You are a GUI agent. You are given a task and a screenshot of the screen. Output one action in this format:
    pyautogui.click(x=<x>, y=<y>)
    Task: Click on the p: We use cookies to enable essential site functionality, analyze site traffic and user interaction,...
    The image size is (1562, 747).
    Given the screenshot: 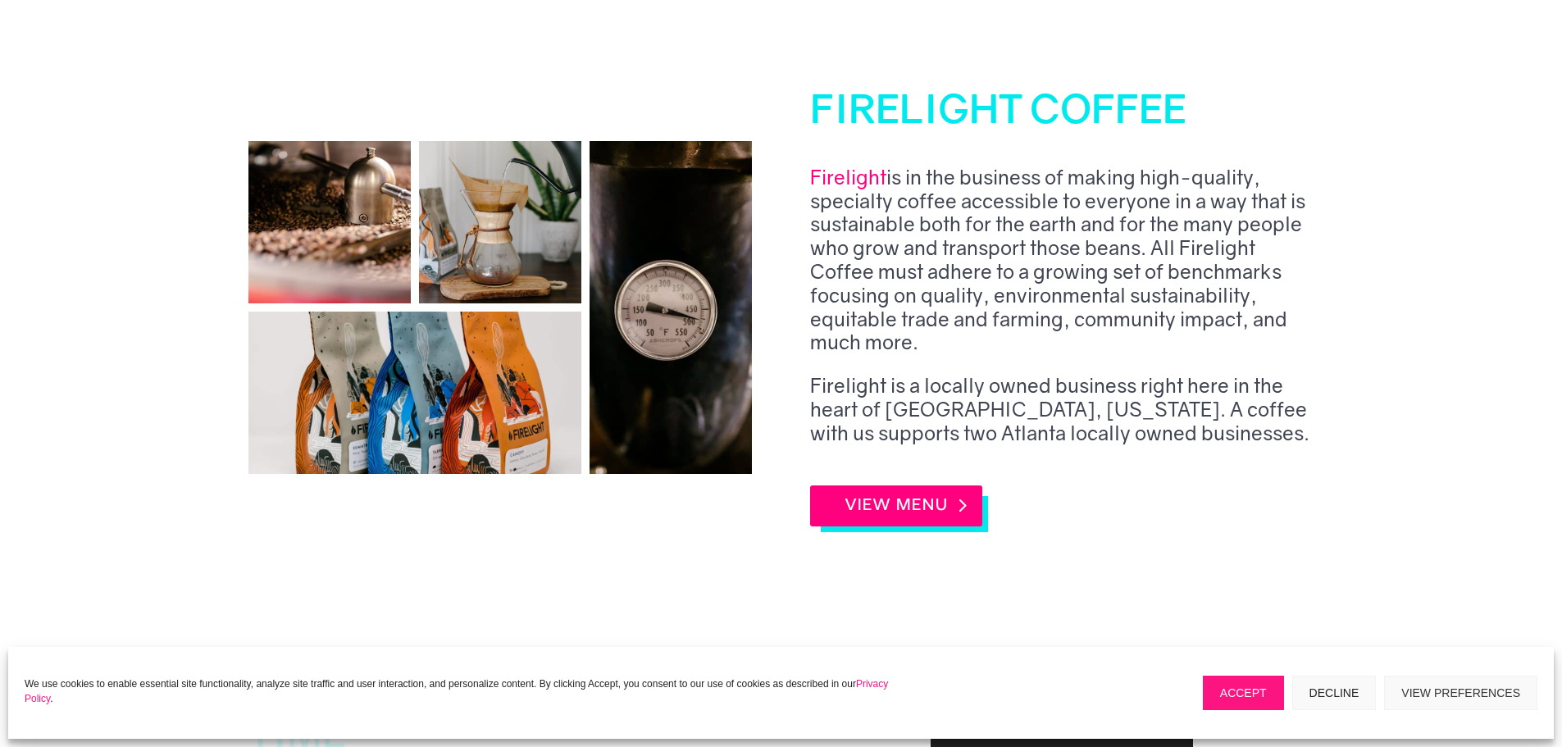 What is the action you would take?
    pyautogui.click(x=467, y=691)
    